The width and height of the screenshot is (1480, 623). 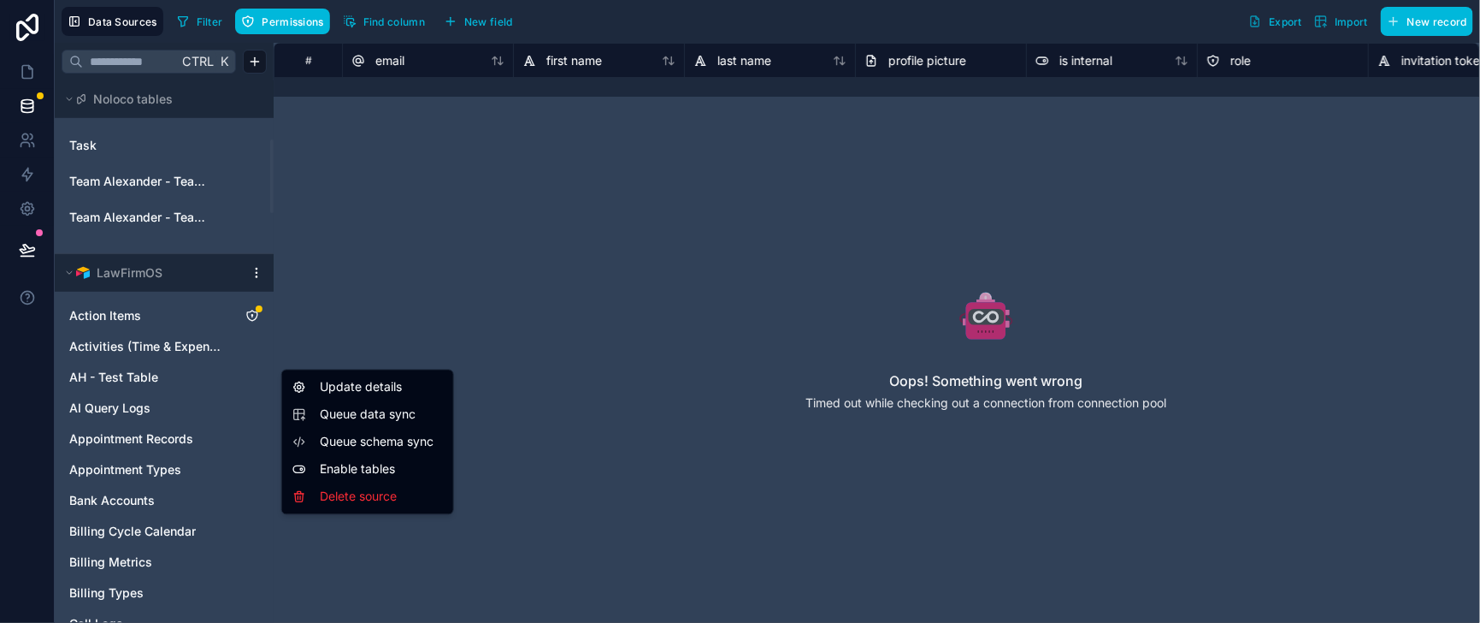 What do you see at coordinates (381, 415) in the screenshot?
I see `span: Queue data sync` at bounding box center [381, 415].